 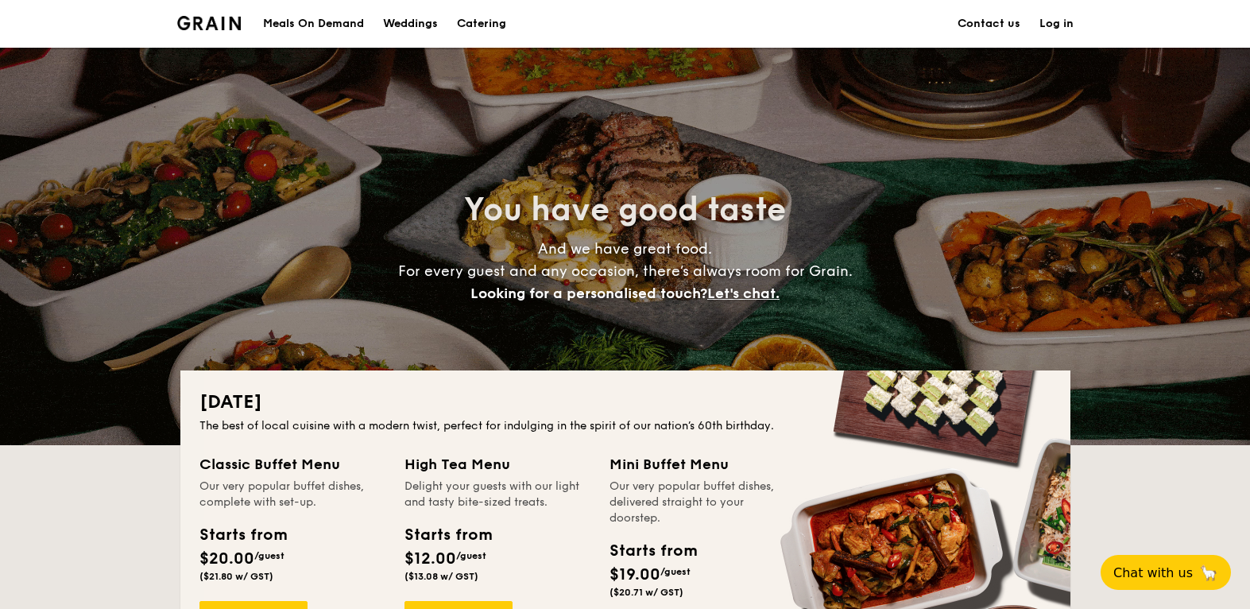 I want to click on div: Classic Buffet Menu, so click(x=292, y=464).